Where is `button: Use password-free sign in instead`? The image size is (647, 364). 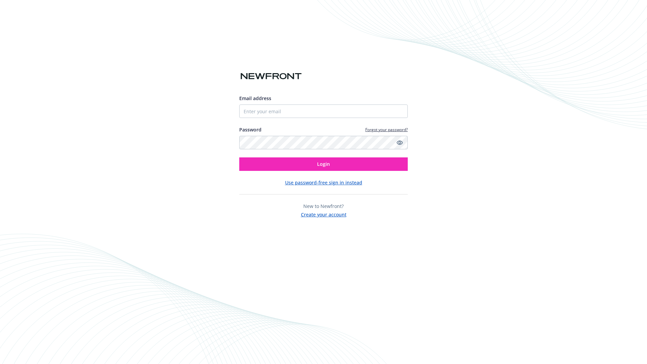
button: Use password-free sign in instead is located at coordinates (324, 182).